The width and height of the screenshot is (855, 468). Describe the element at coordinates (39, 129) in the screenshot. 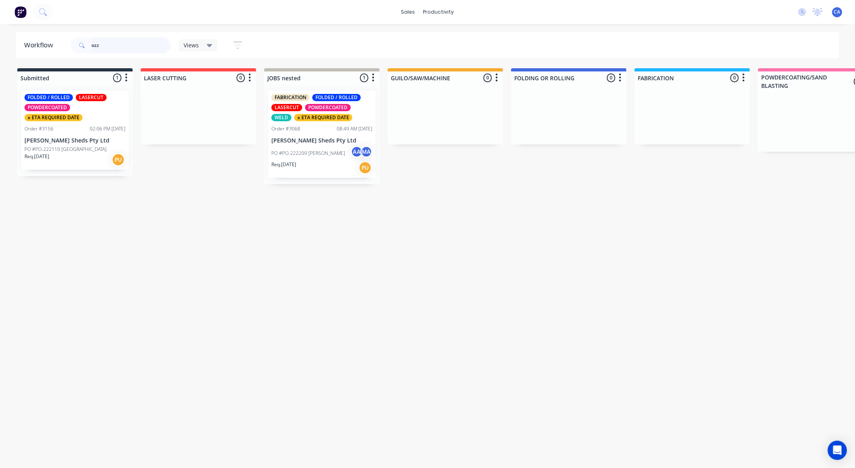

I see `div: Order #3156` at that location.